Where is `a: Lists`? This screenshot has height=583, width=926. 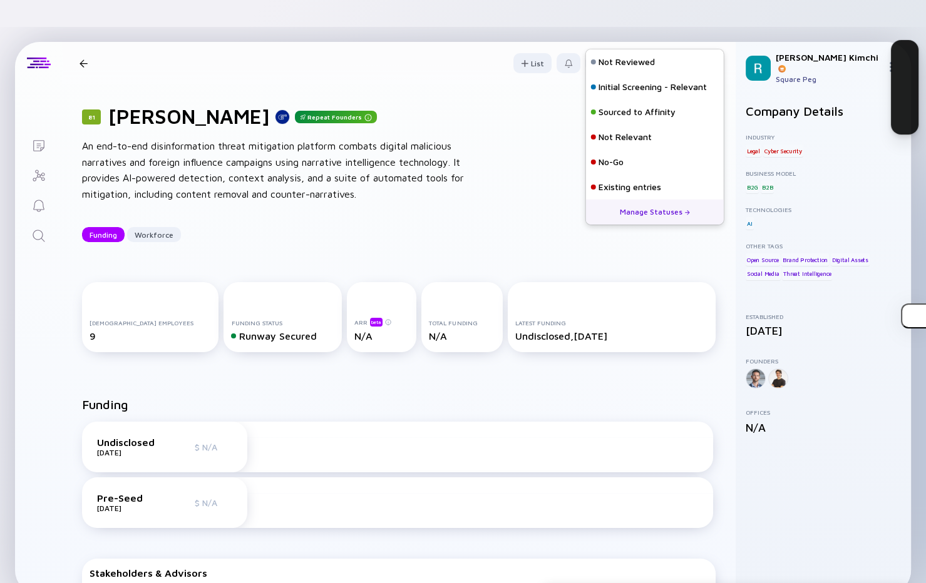 a: Lists is located at coordinates (38, 145).